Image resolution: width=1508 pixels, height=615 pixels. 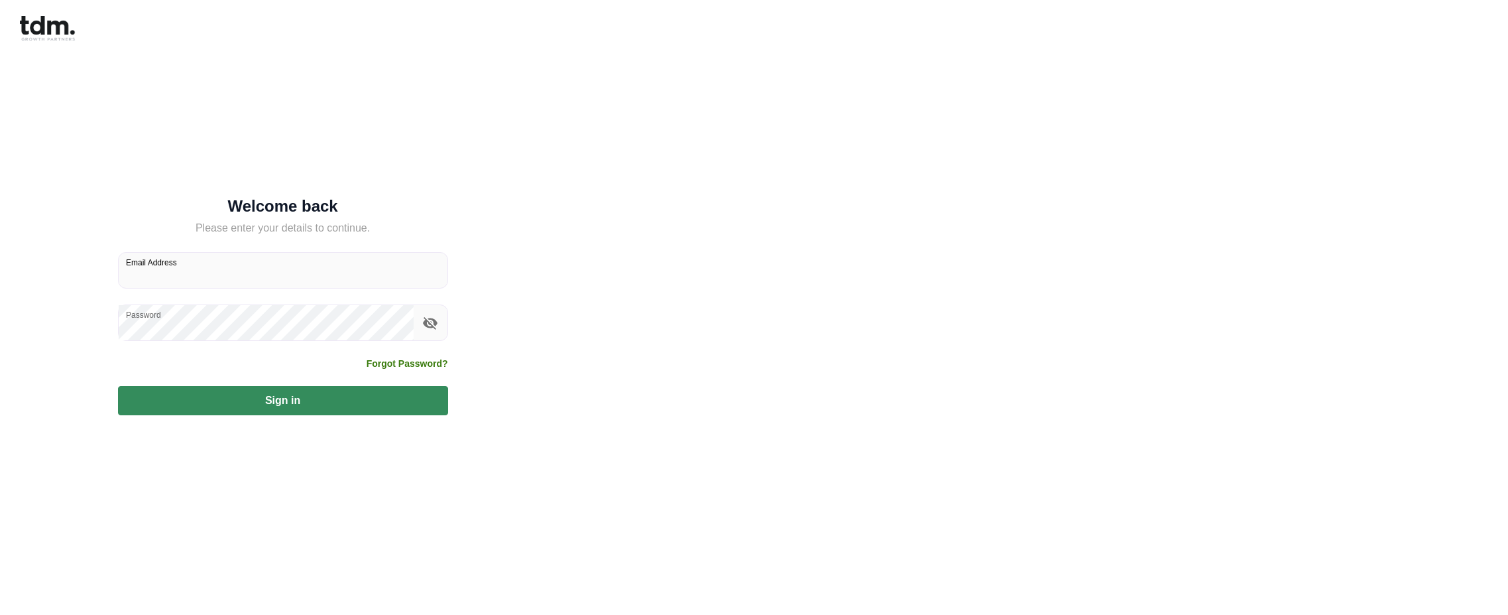 What do you see at coordinates (430, 323) in the screenshot?
I see `button: toggle password visibility` at bounding box center [430, 323].